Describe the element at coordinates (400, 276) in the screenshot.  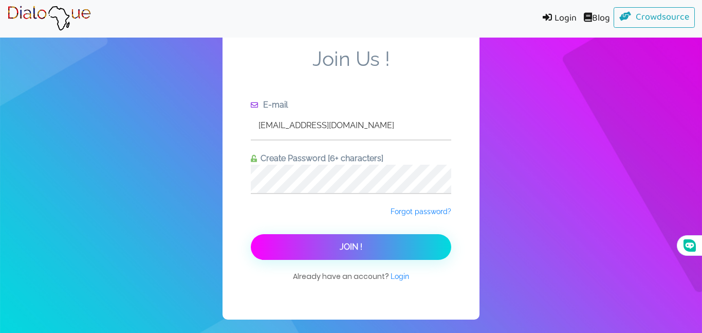
I see `span: Login` at that location.